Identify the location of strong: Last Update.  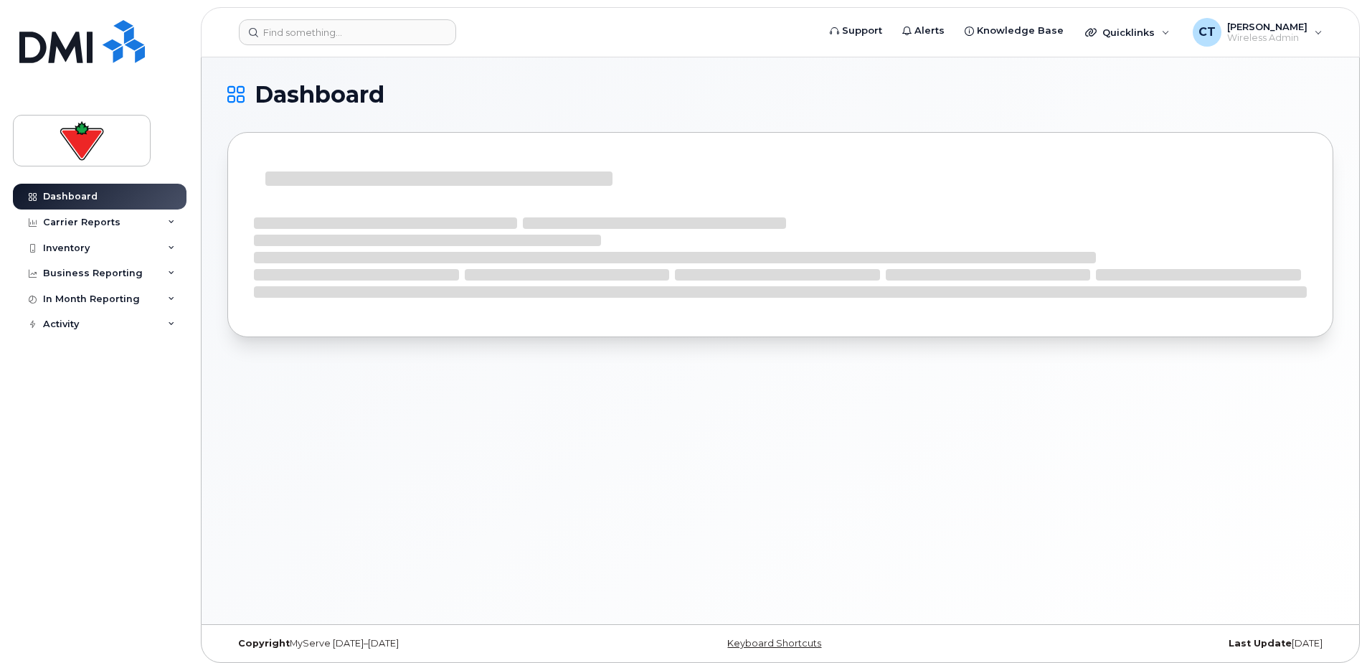
(1260, 643).